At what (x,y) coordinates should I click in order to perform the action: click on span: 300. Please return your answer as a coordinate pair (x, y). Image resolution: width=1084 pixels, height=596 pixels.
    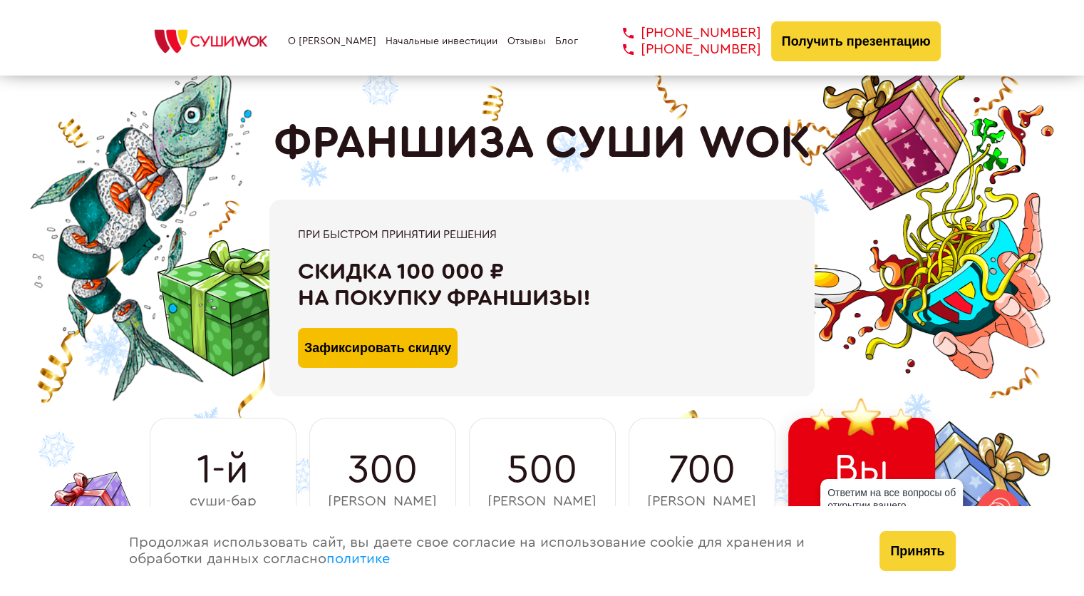
    Looking at the image, I should click on (383, 470).